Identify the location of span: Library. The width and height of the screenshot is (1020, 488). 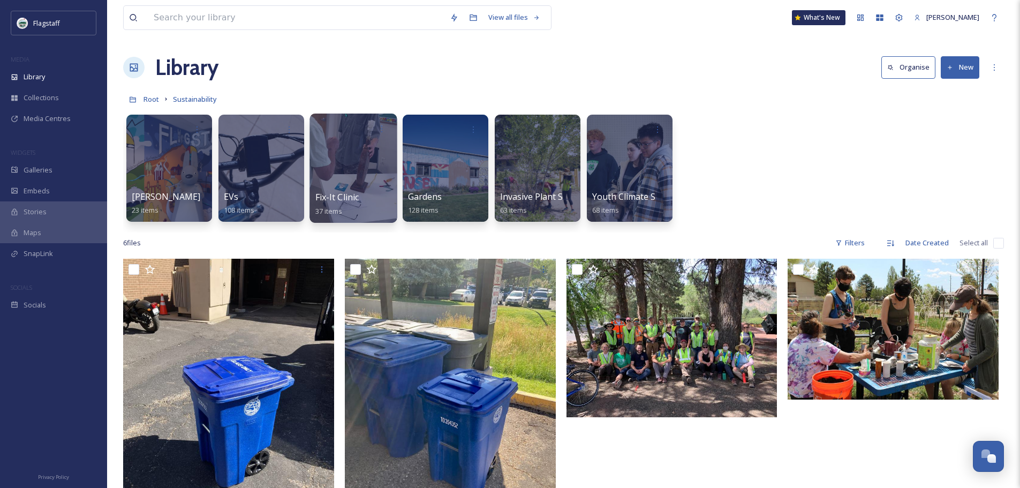
(34, 77).